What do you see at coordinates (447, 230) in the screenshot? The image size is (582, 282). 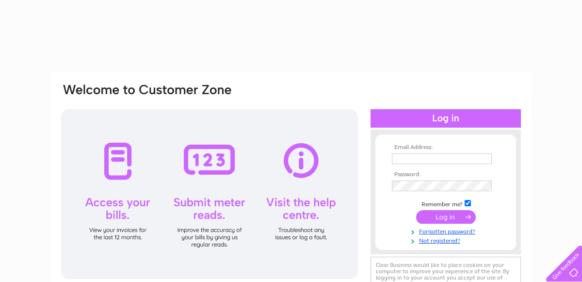 I see `a: Forgotten password?` at bounding box center [447, 230].